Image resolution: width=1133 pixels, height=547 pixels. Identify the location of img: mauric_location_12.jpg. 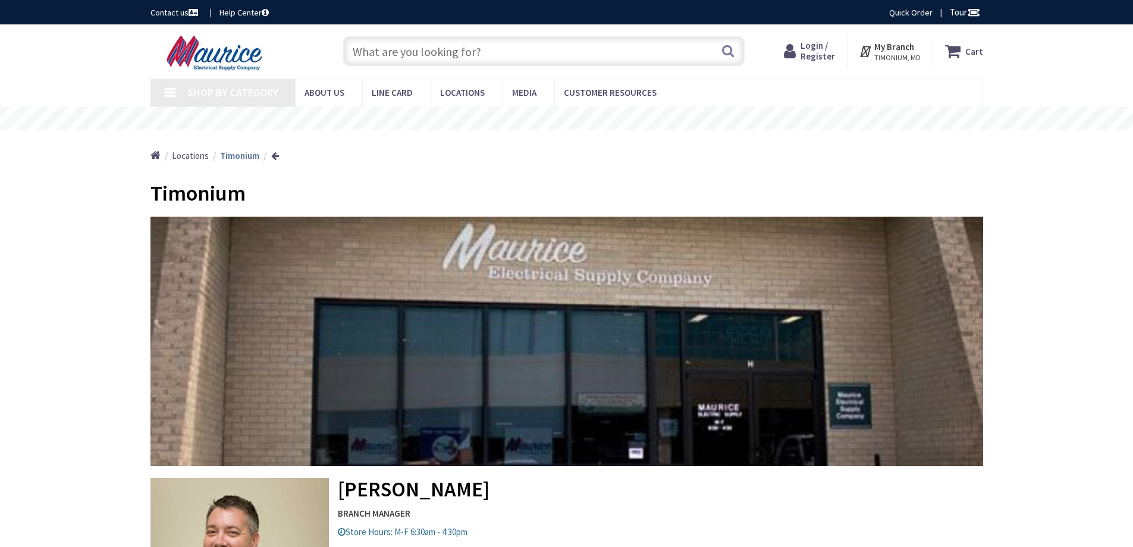
(567, 341).